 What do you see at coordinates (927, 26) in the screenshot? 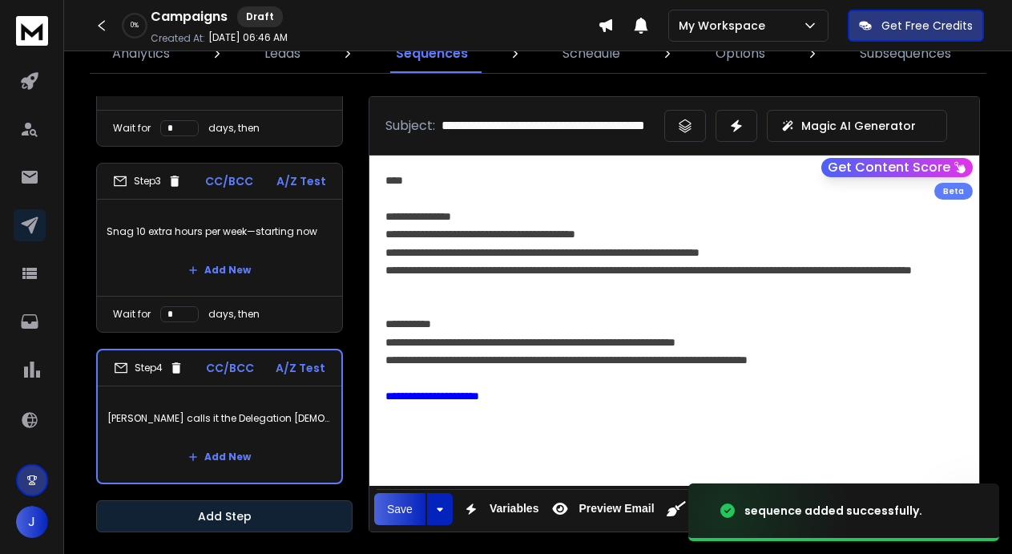
I see `p: Get Free Credits` at bounding box center [927, 26].